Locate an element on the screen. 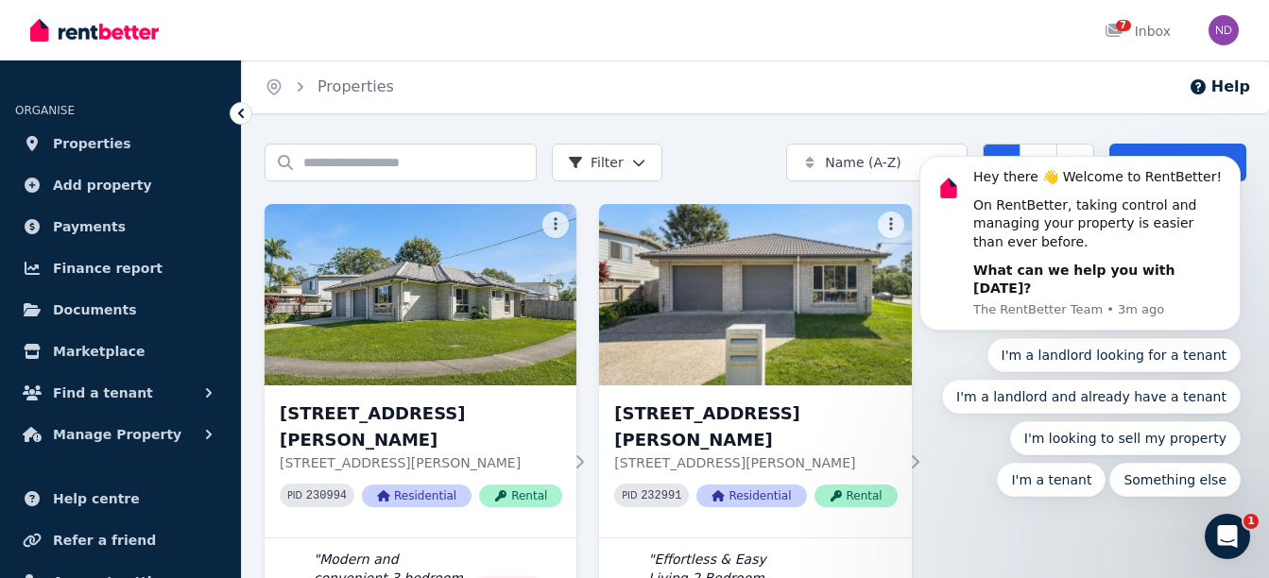 The width and height of the screenshot is (1269, 578). button: Quick reply: Something else is located at coordinates (283, 492).